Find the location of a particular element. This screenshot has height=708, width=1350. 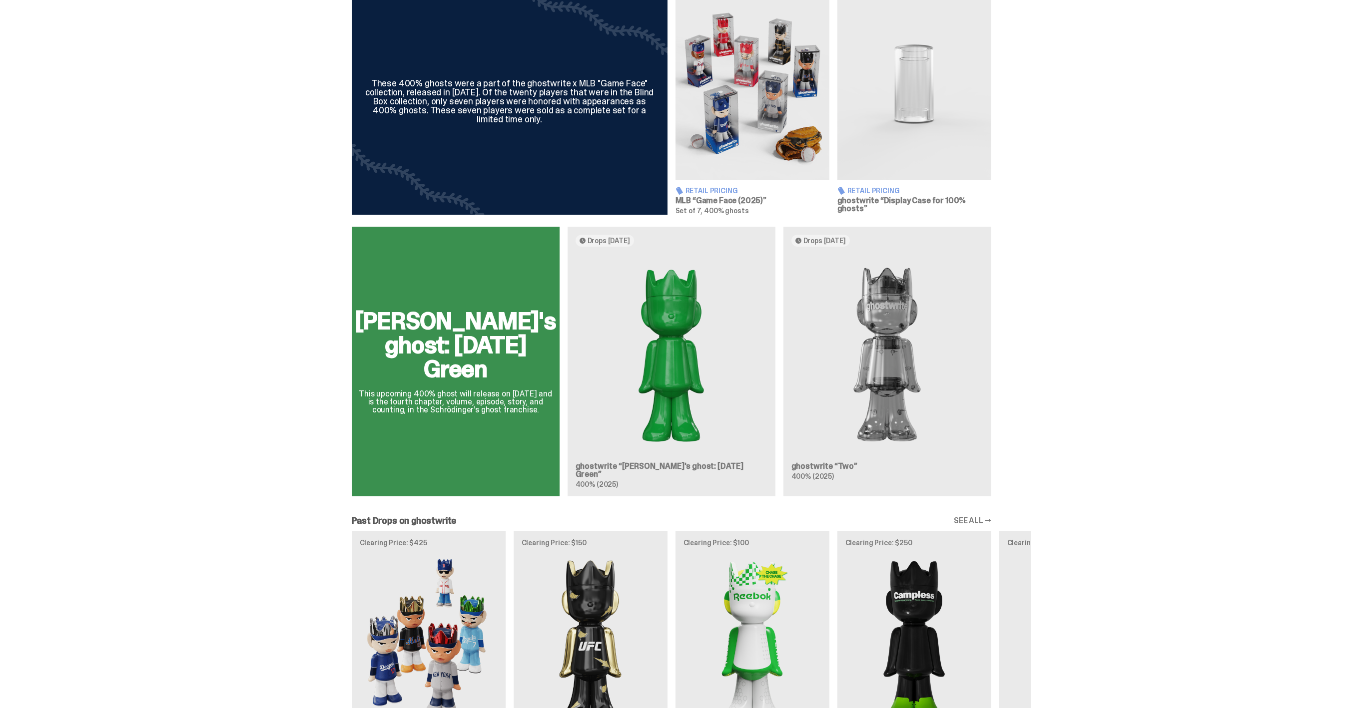

a: SEE ALL → is located at coordinates (972, 521).